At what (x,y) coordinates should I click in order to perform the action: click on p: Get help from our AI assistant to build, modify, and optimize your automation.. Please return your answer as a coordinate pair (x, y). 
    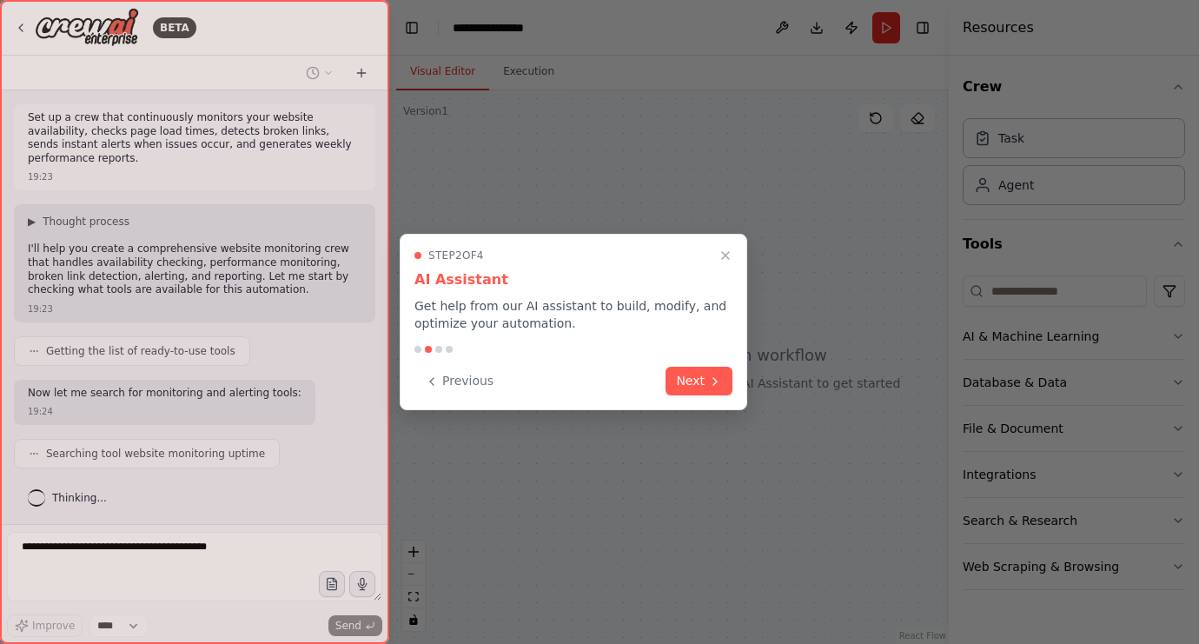
    Looking at the image, I should click on (573, 314).